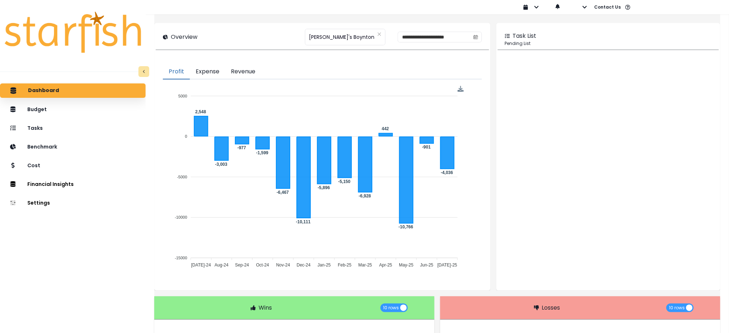 This screenshot has height=333, width=729. What do you see at coordinates (345, 265) in the screenshot?
I see `tspan: Feb-25` at bounding box center [345, 265].